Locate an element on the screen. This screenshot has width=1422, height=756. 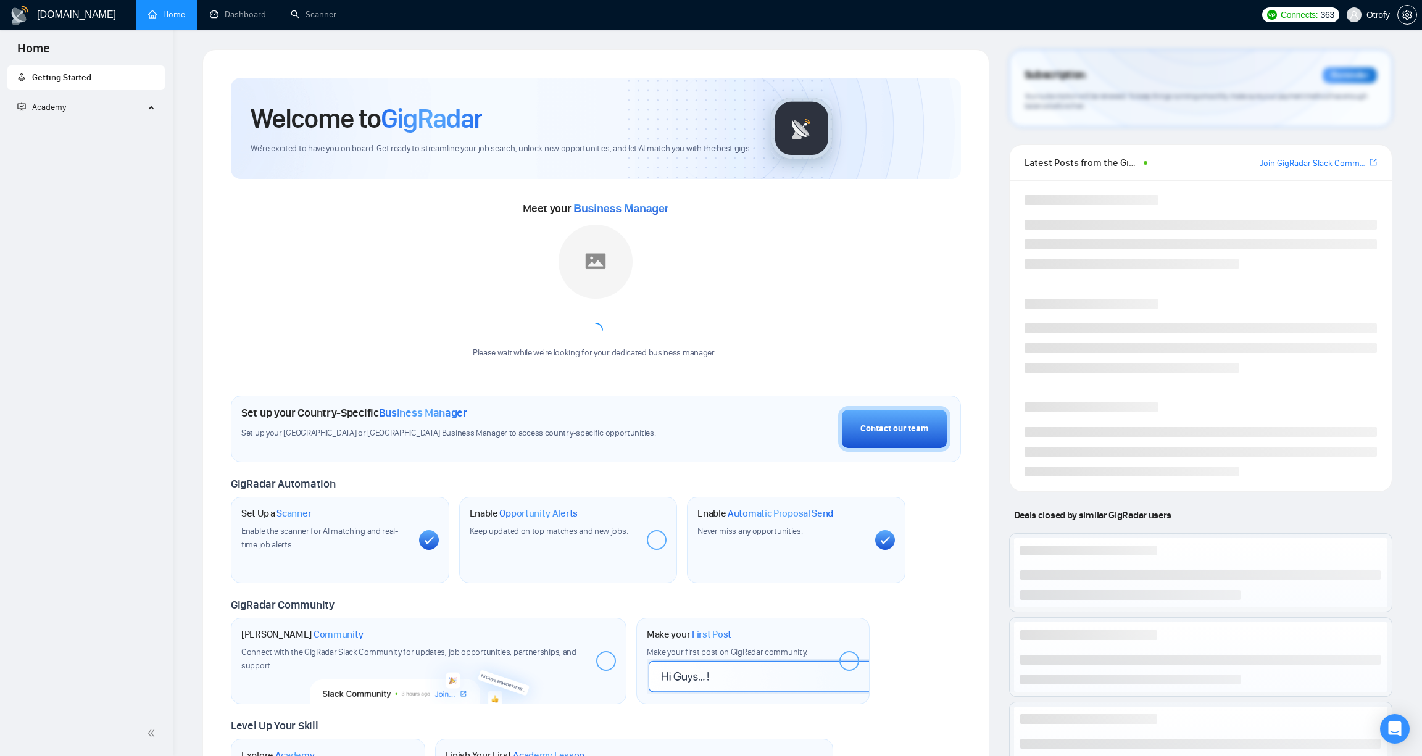
div: Please wait while we're looking for your dedicated business manager... is located at coordinates (596, 353).